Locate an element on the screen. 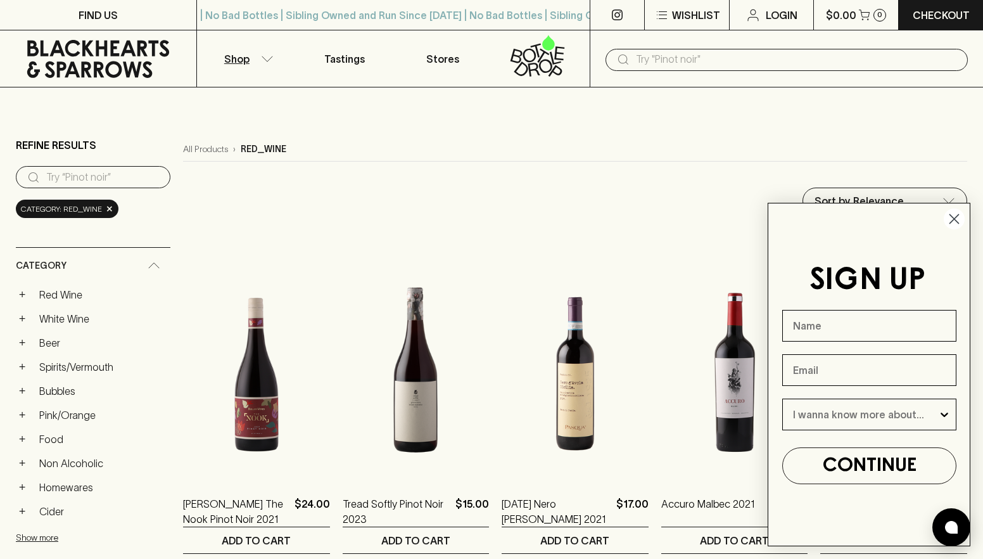 The height and width of the screenshot is (559, 983). p: $15.00 is located at coordinates (472, 511).